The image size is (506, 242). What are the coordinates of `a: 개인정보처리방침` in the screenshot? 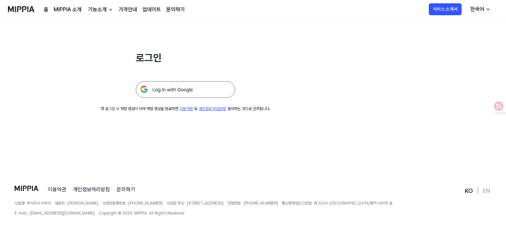 It's located at (91, 189).